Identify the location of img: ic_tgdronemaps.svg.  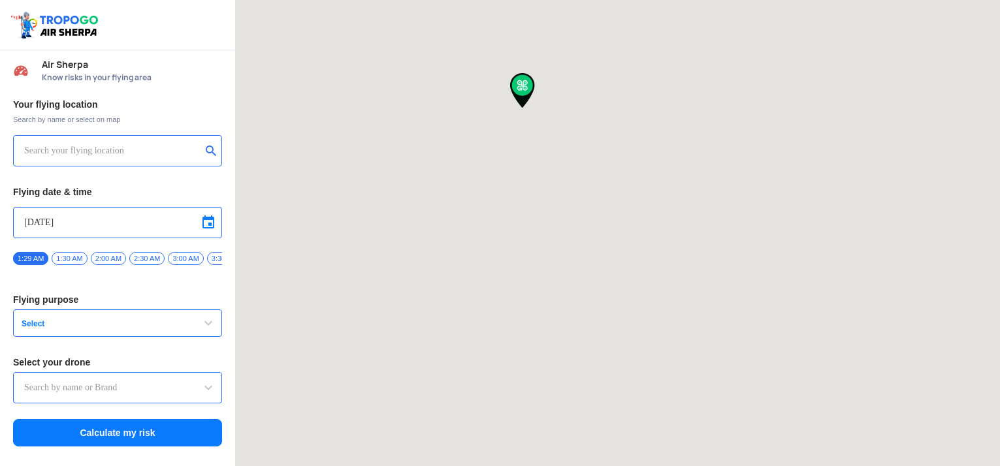
(56, 25).